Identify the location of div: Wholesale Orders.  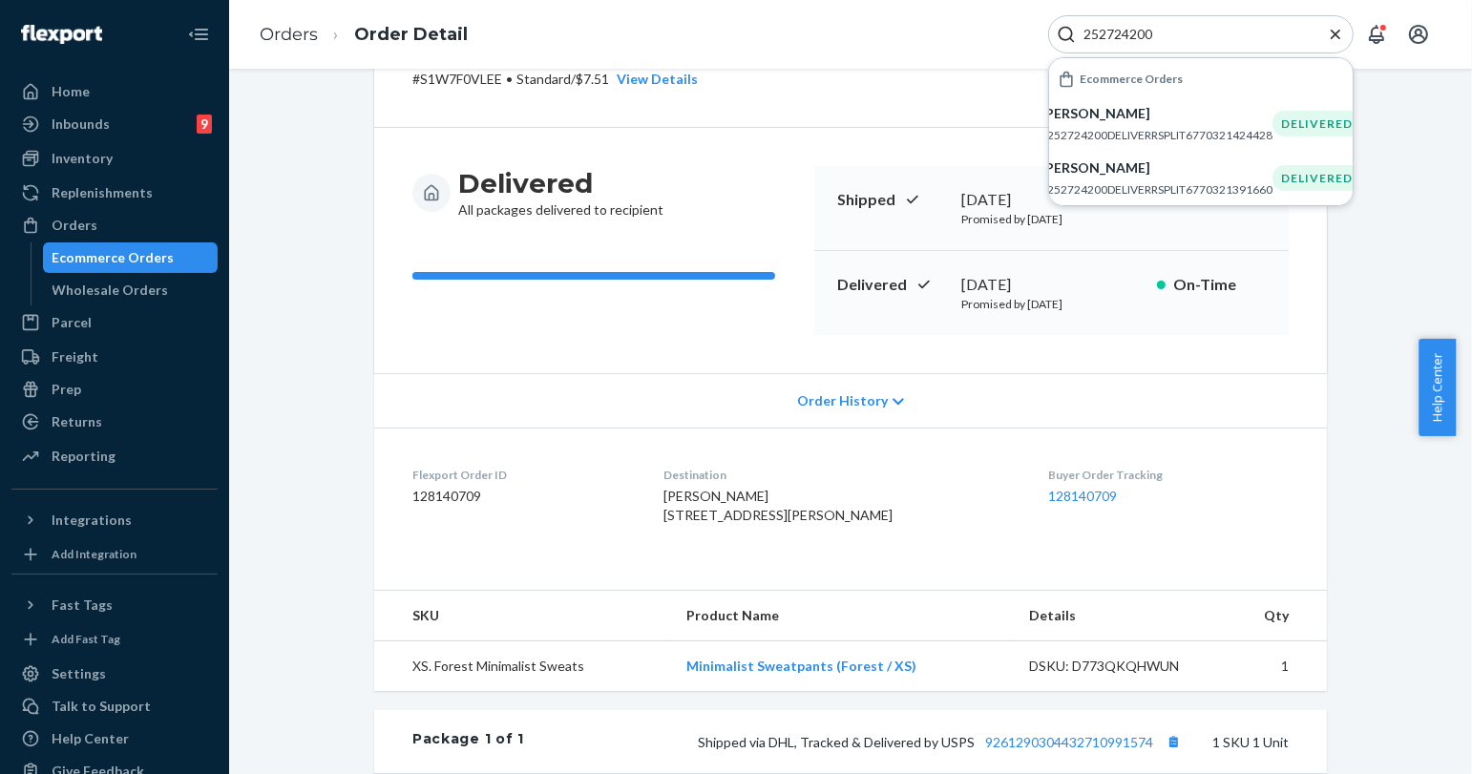
(111, 290).